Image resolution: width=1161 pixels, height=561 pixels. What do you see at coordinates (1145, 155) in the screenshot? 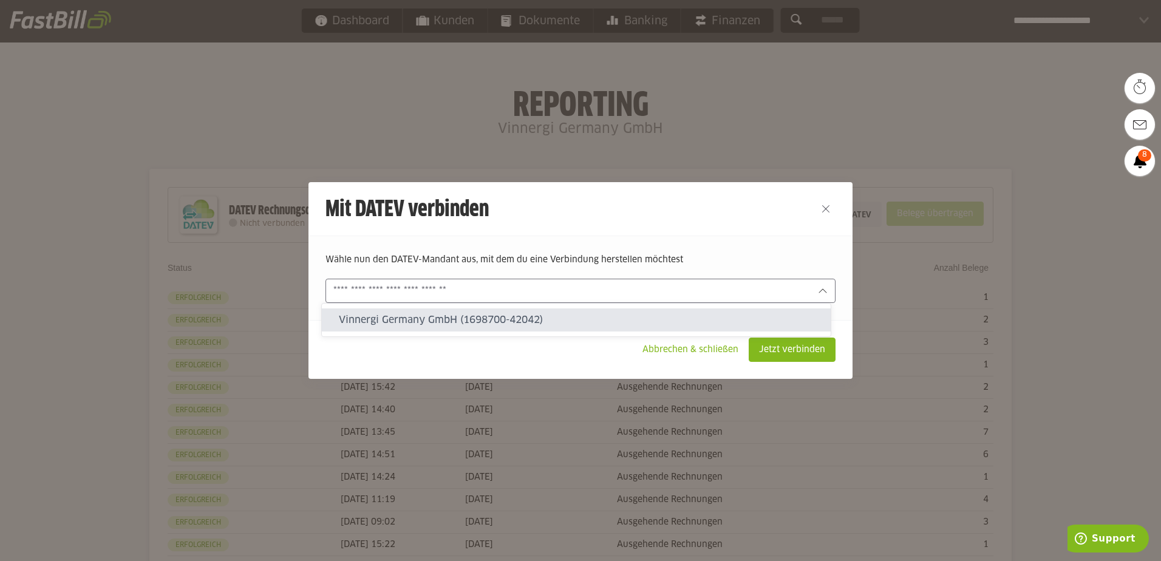
I see `span: 8` at bounding box center [1145, 155].